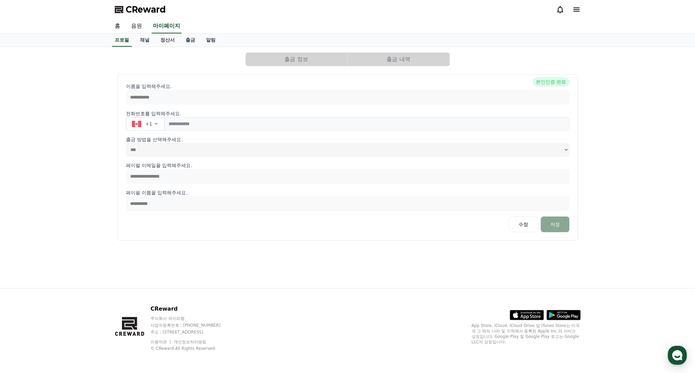 The image size is (695, 373). I want to click on a: 정산서, so click(168, 40).